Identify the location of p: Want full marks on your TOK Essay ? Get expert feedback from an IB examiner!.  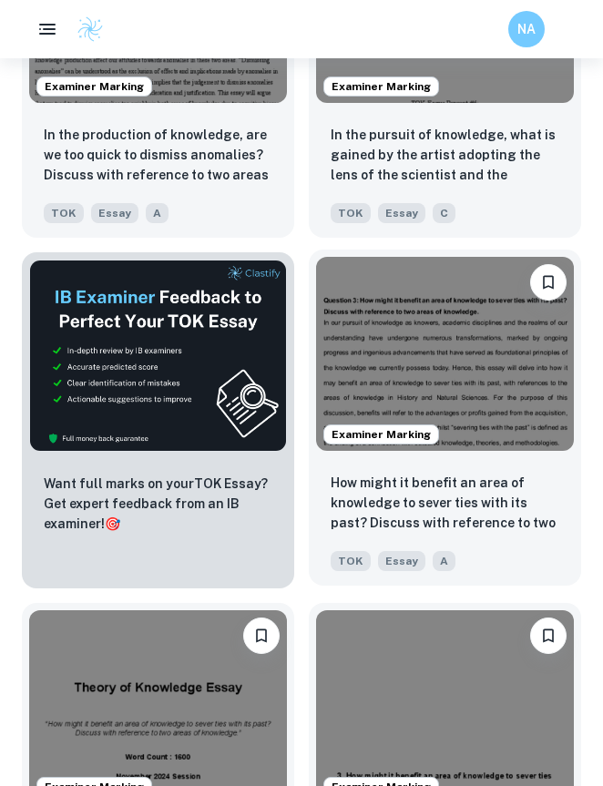
(158, 504).